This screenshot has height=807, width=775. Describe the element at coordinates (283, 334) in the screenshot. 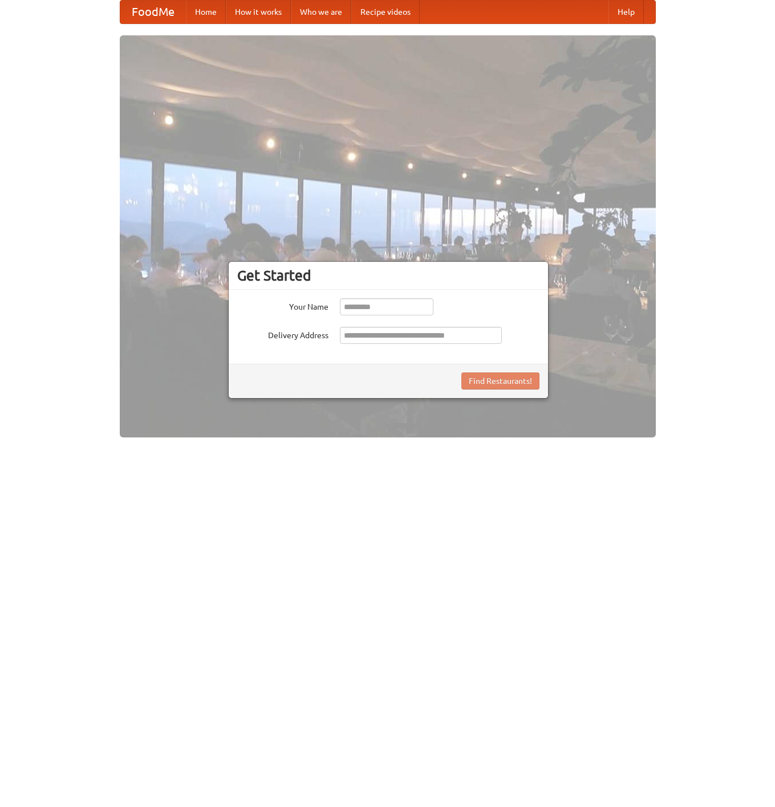

I see `label: Delivery Address` at that location.